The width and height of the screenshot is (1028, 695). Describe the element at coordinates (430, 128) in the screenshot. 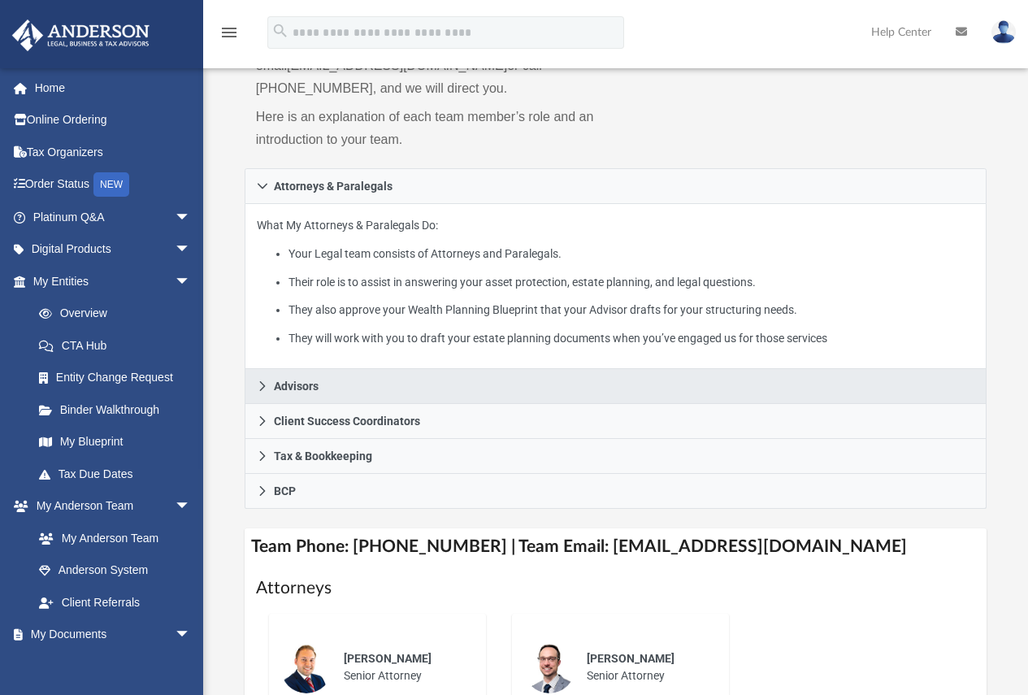

I see `p: Here is an explanation of each team member’s role and an introduction to your team.` at that location.